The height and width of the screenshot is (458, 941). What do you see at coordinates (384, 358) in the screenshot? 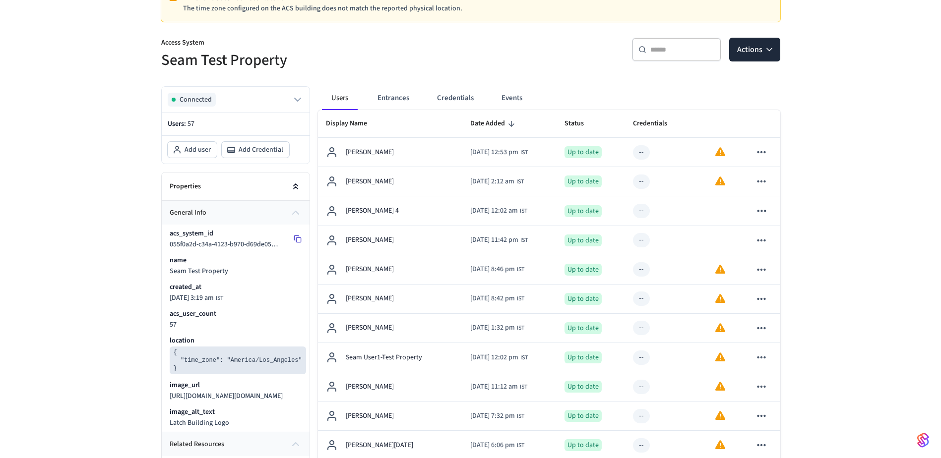
I see `p: Seam User1-Test Property` at bounding box center [384, 358].